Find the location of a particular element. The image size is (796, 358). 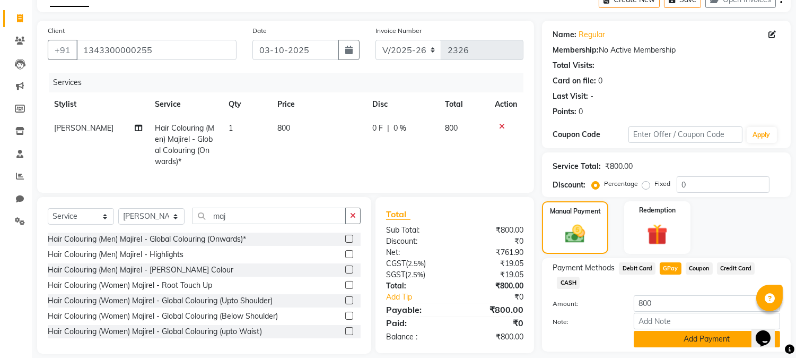

div: Paid: is located at coordinates (416, 323).